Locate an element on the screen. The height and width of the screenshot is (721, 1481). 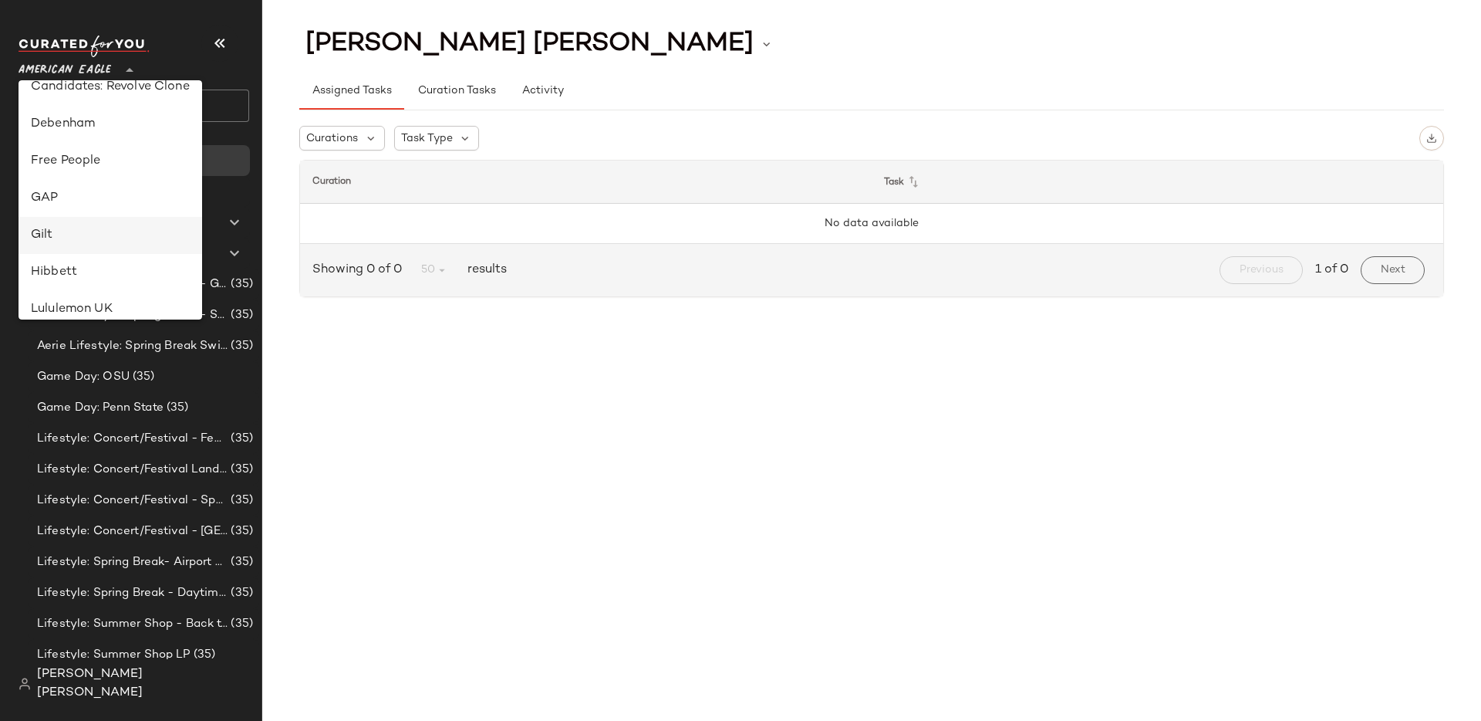
div: Lululemon UK is located at coordinates (110, 309).